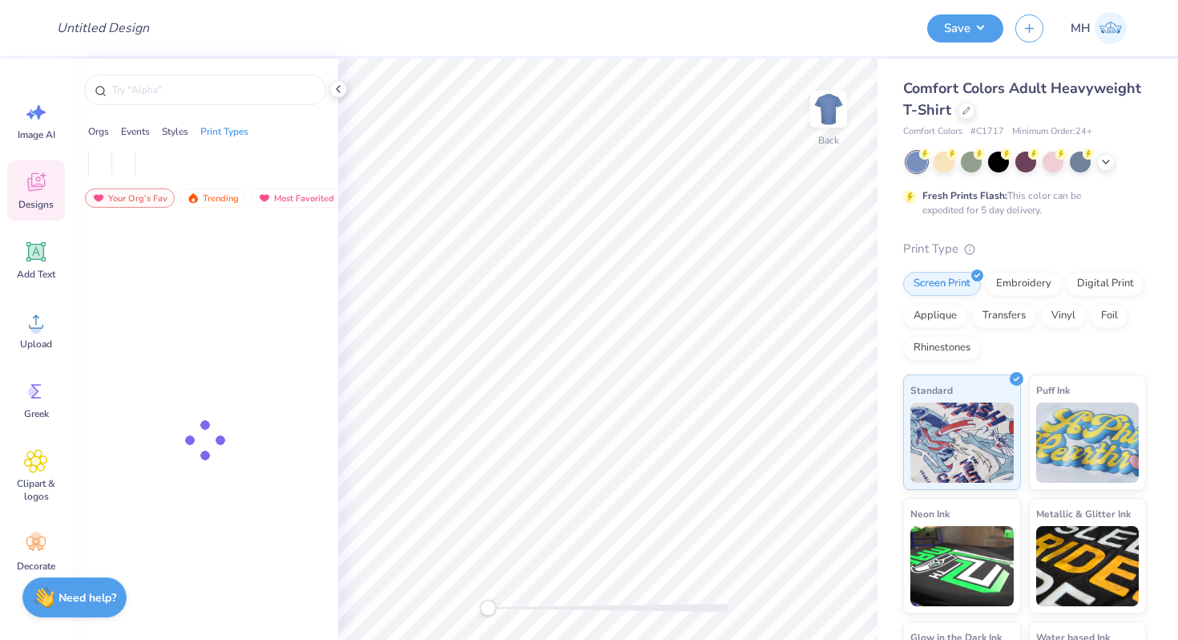 This screenshot has width=1178, height=640. I want to click on span: Minimum Order: 24 +, so click(1052, 131).